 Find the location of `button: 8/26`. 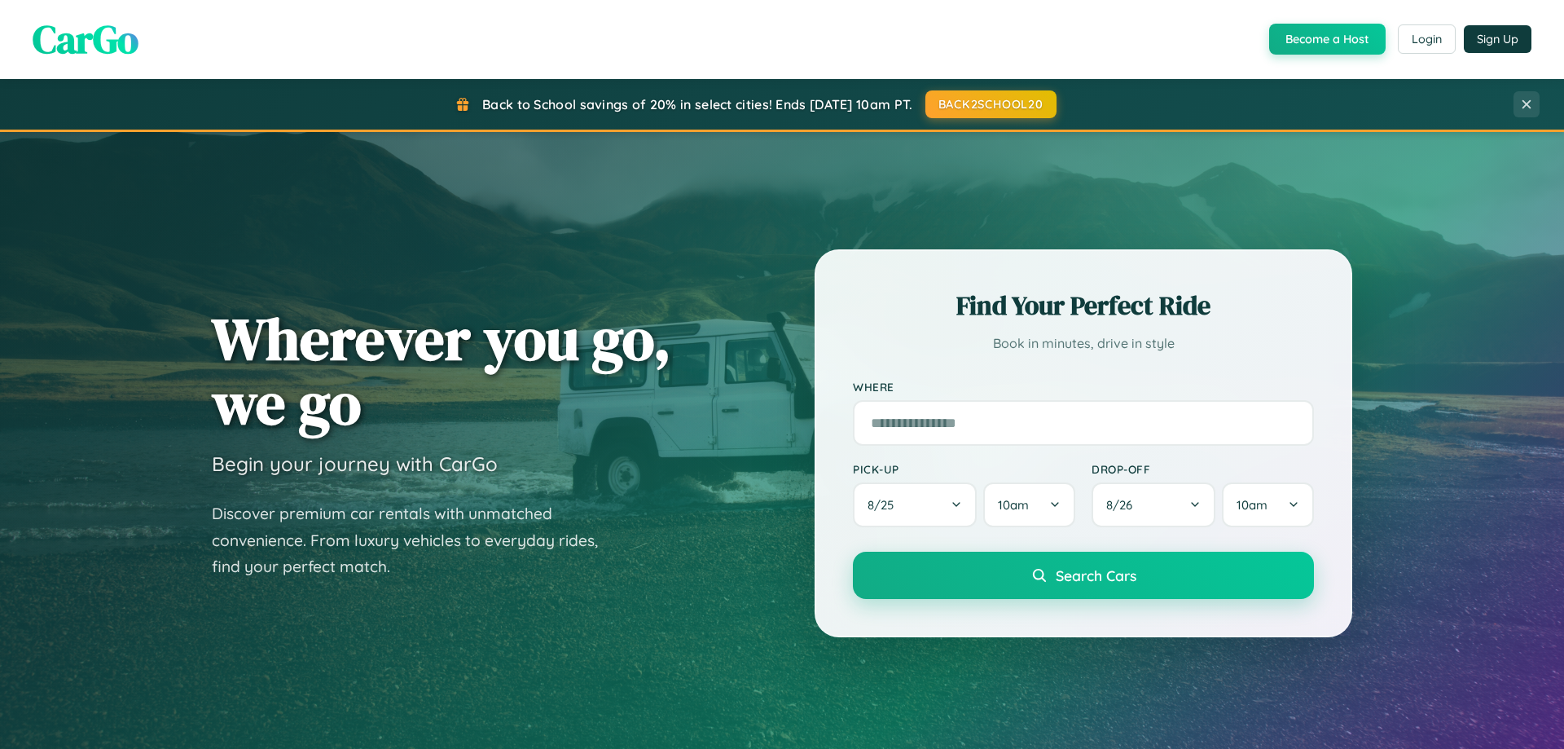

button: 8/26 is located at coordinates (1154, 504).